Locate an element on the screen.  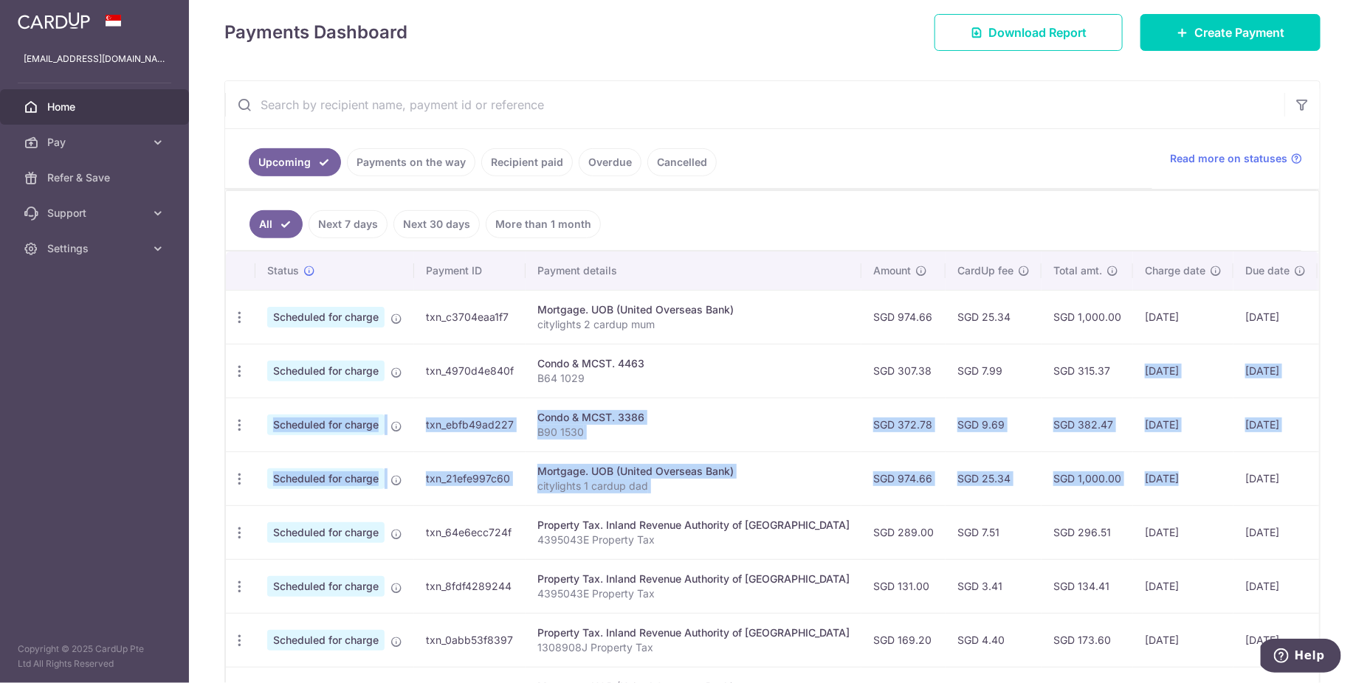
a: Recipient paid is located at coordinates (527, 162).